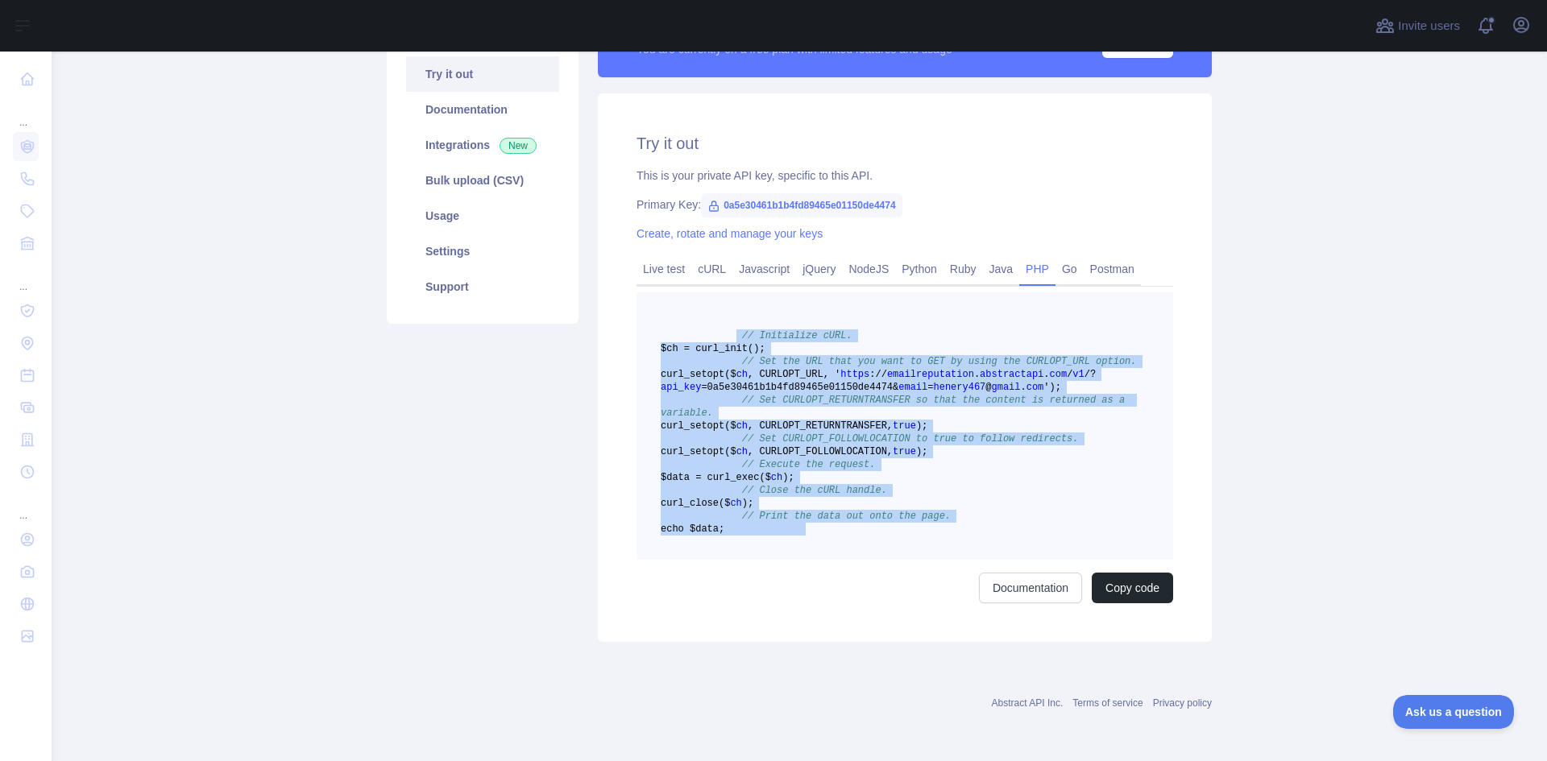 The image size is (1547, 761). I want to click on span: 0a5e30461b1b4fd89465e01150de4474, so click(802, 205).